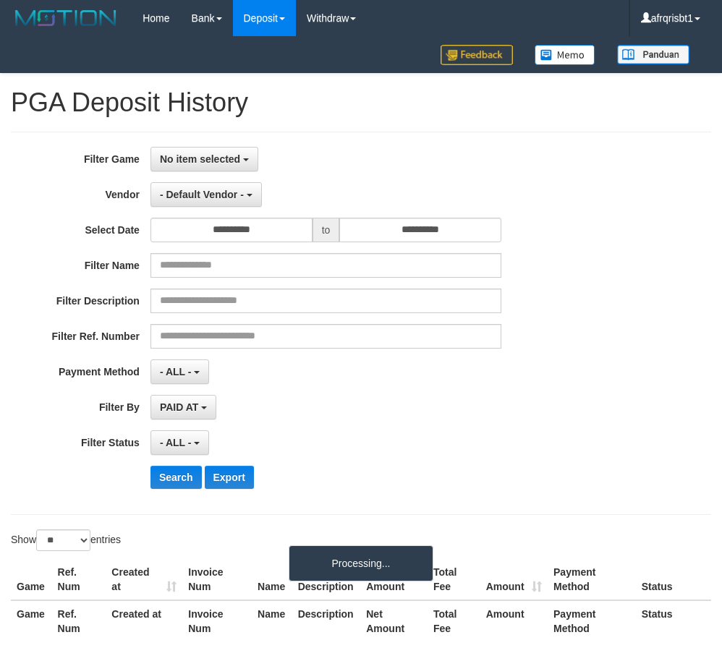 This screenshot has width=722, height=661. What do you see at coordinates (229, 477) in the screenshot?
I see `button: Export` at bounding box center [229, 477].